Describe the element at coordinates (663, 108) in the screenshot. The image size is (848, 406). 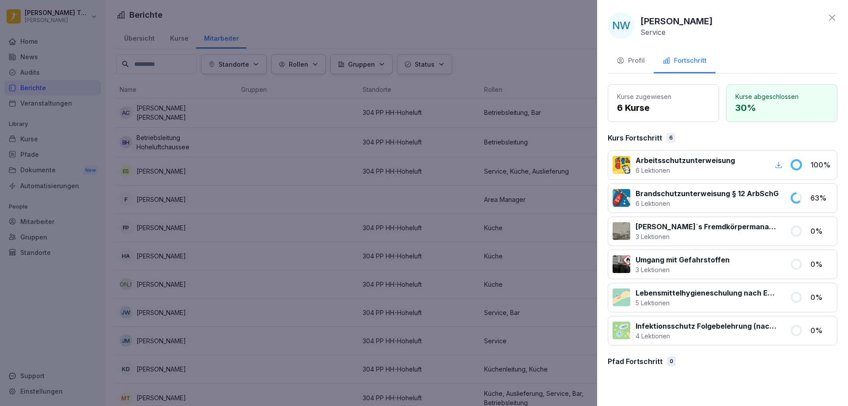
I see `p: 6 Kurse` at that location.